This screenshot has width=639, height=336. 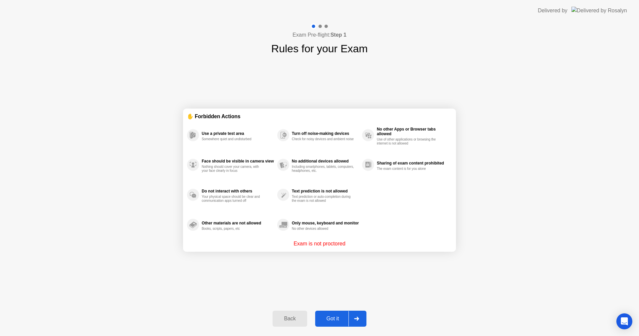 I want to click on div: Turn off noise-making devices, so click(x=325, y=133).